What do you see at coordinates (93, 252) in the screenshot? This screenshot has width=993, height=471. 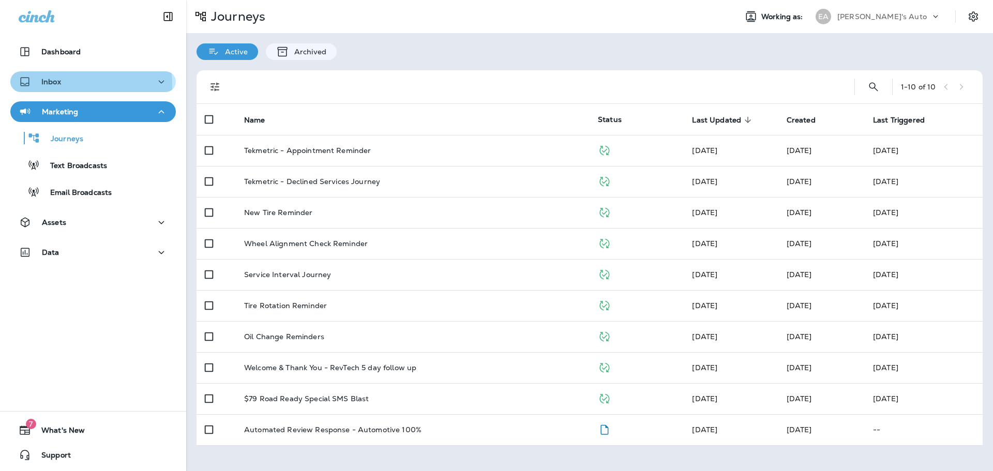 I see `button: Data` at bounding box center [93, 252].